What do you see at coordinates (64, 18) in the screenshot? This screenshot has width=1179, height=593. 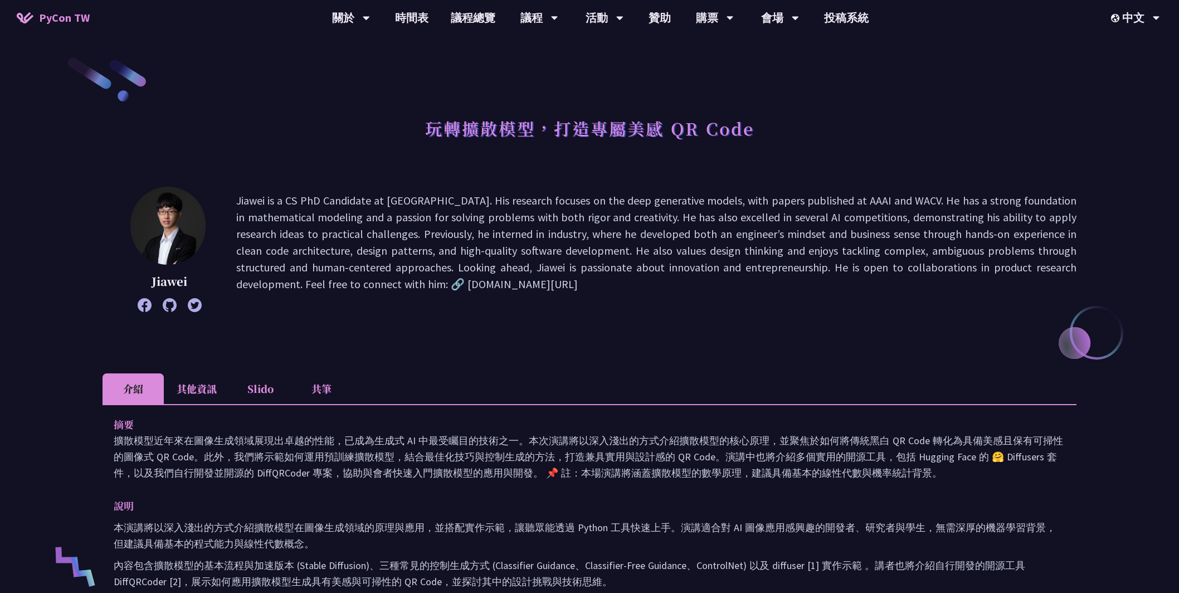 I see `span: PyCon TW` at bounding box center [64, 18].